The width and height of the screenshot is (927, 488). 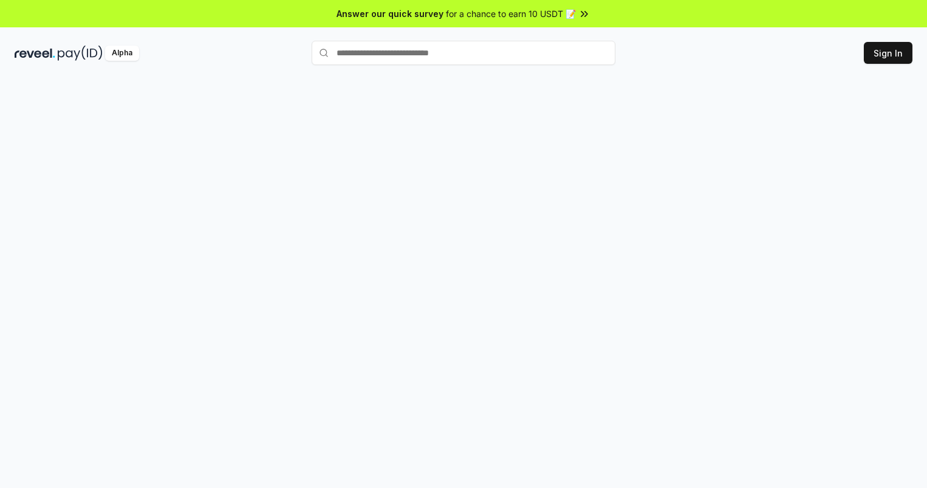 What do you see at coordinates (511, 13) in the screenshot?
I see `span: for a chance to earn 10 USDT 📝` at bounding box center [511, 13].